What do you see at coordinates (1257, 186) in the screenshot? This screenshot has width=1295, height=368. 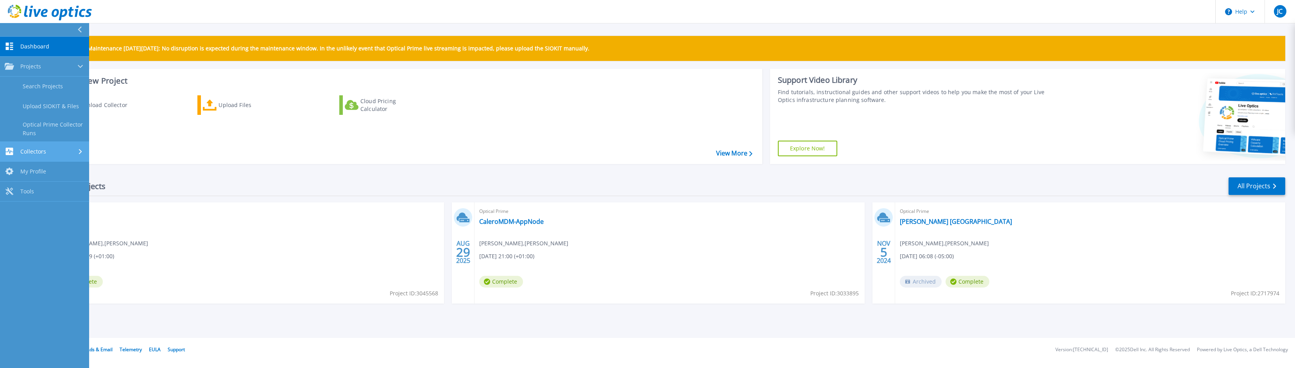 I see `a: All Projects` at bounding box center [1257, 186].